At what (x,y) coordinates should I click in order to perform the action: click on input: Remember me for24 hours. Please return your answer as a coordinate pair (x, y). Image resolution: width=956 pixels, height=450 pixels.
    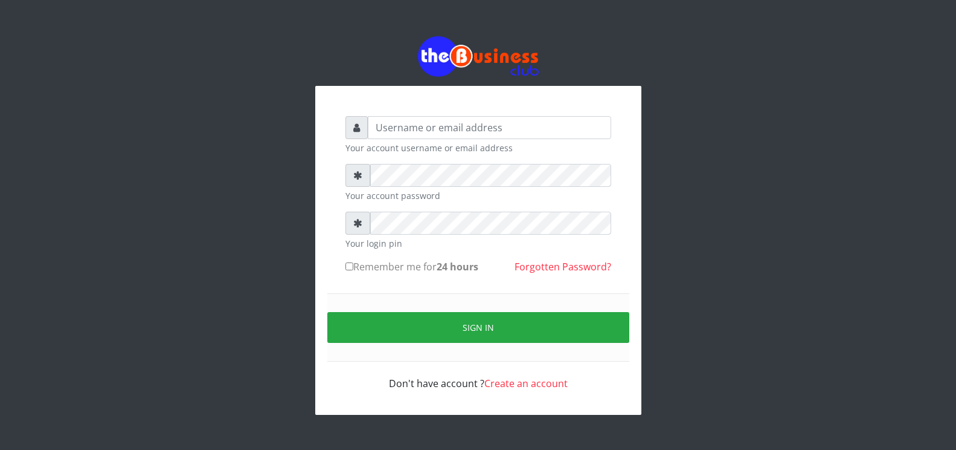
    Looking at the image, I should click on (349, 266).